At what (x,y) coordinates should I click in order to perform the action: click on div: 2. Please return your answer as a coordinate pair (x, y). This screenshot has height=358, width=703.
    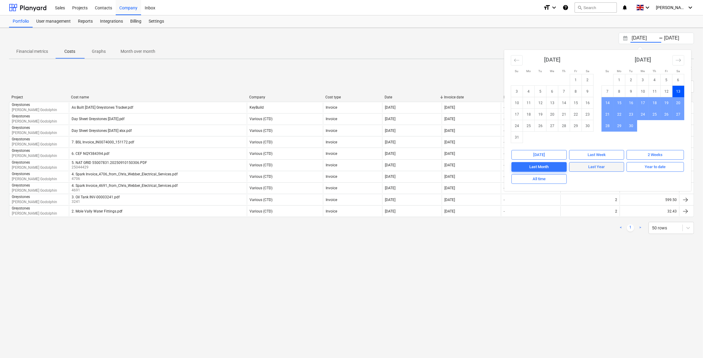
    Looking at the image, I should click on (616, 200).